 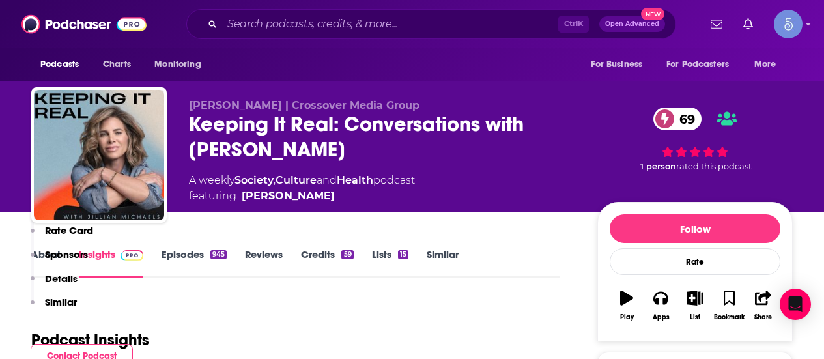 What do you see at coordinates (695, 229) in the screenshot?
I see `button: Follow` at bounding box center [695, 229].